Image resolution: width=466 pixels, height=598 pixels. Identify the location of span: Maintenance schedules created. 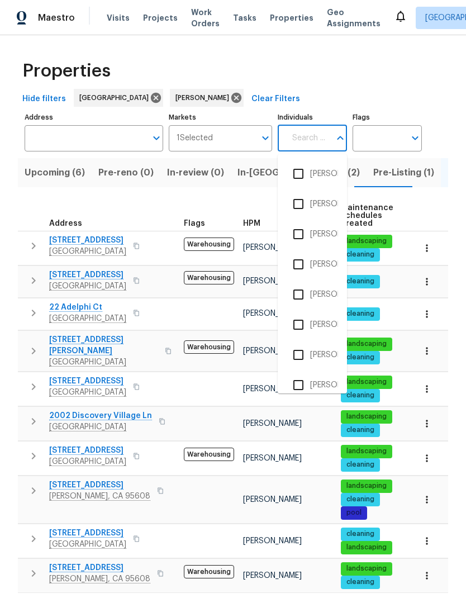
(367, 216).